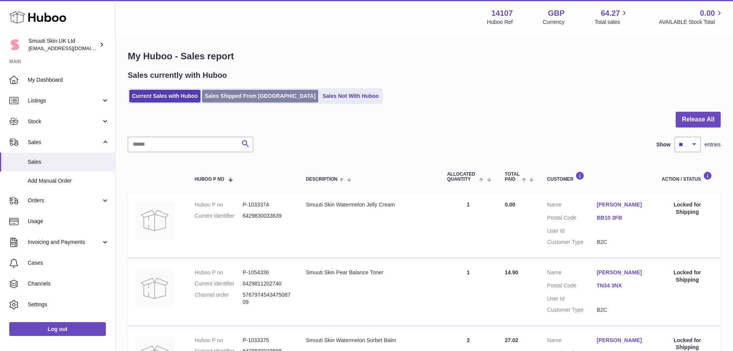 The width and height of the screenshot is (733, 351). I want to click on span: Invoicing and Payments, so click(64, 242).